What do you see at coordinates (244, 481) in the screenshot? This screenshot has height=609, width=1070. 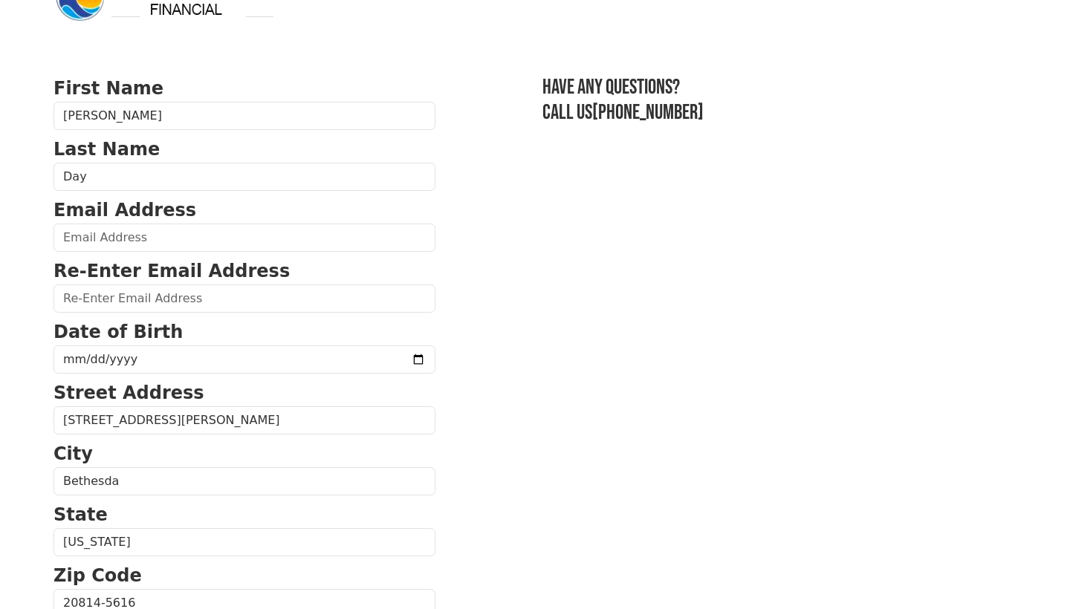 I see `input: City` at bounding box center [244, 481].